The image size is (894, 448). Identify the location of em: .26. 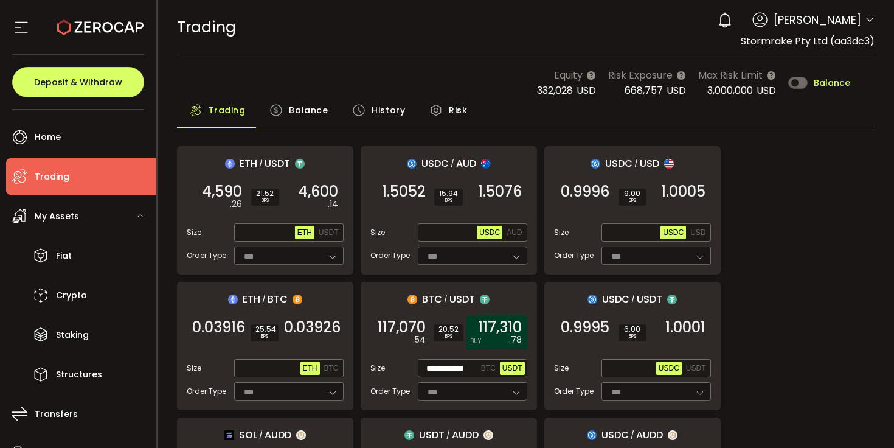
(236, 204).